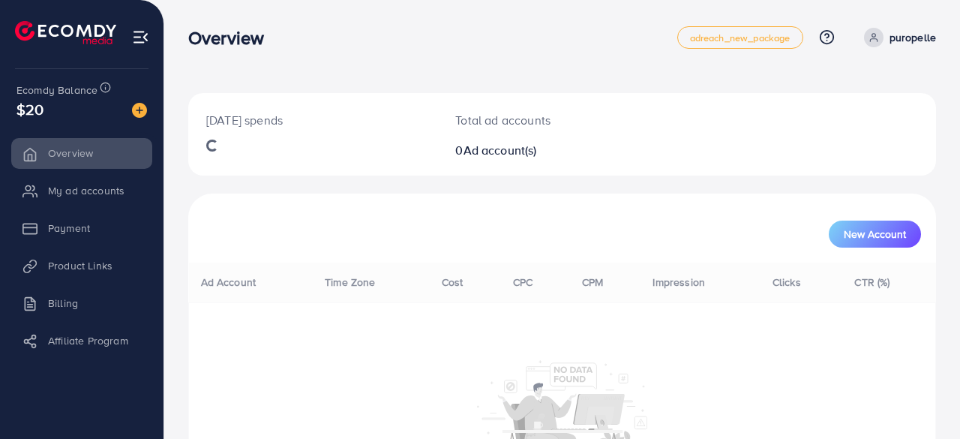 The height and width of the screenshot is (439, 960). What do you see at coordinates (140, 37) in the screenshot?
I see `img: menu` at bounding box center [140, 37].